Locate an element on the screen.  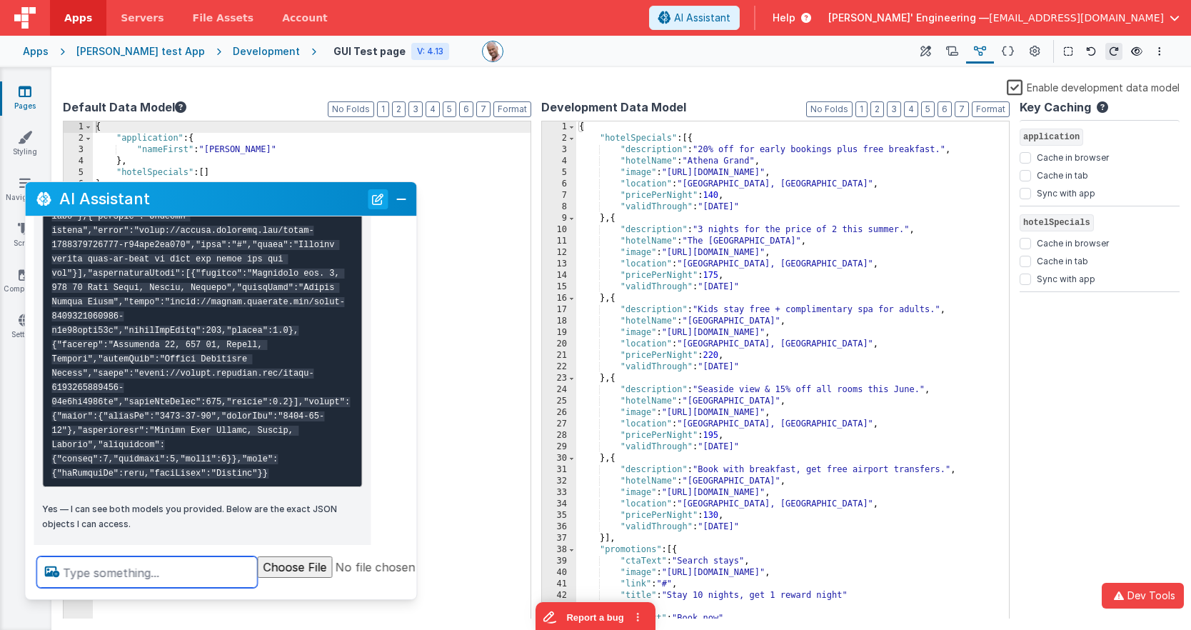
div: 19 is located at coordinates (559, 333).